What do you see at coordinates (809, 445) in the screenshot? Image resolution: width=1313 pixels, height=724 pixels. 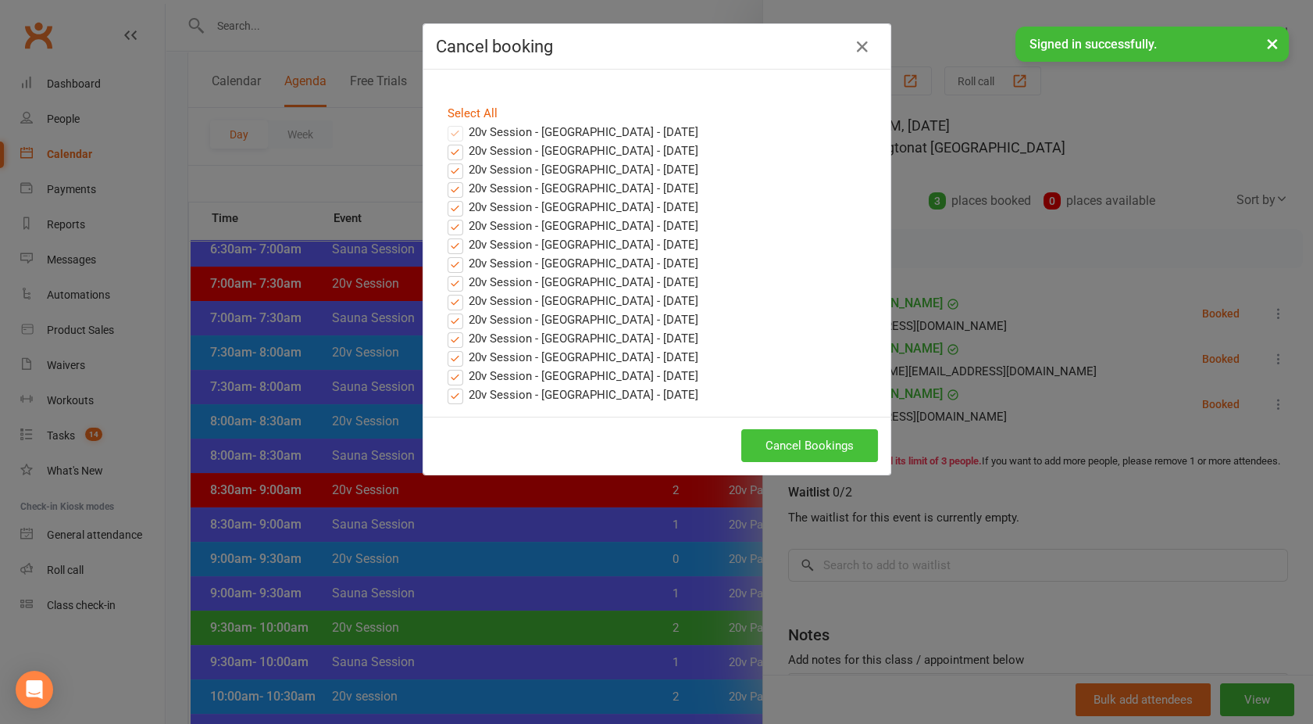 I see `button: Cancel Bookings` at bounding box center [809, 445].